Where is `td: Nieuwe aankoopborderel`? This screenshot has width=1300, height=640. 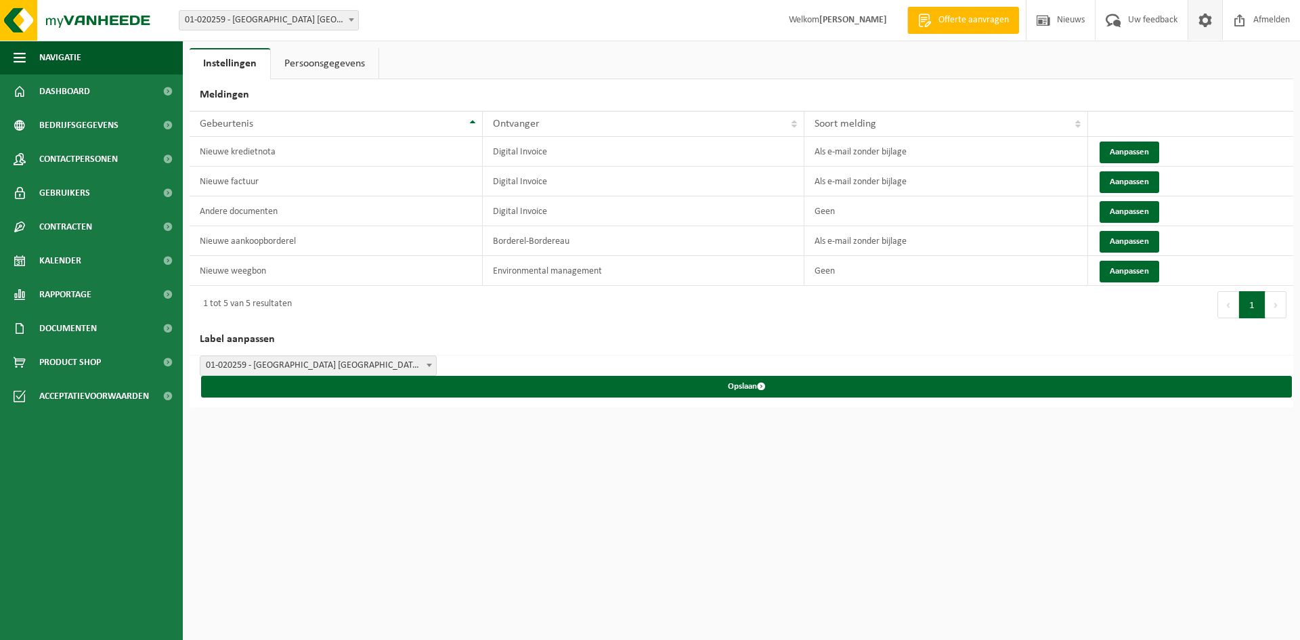
td: Nieuwe aankoopborderel is located at coordinates (336, 241).